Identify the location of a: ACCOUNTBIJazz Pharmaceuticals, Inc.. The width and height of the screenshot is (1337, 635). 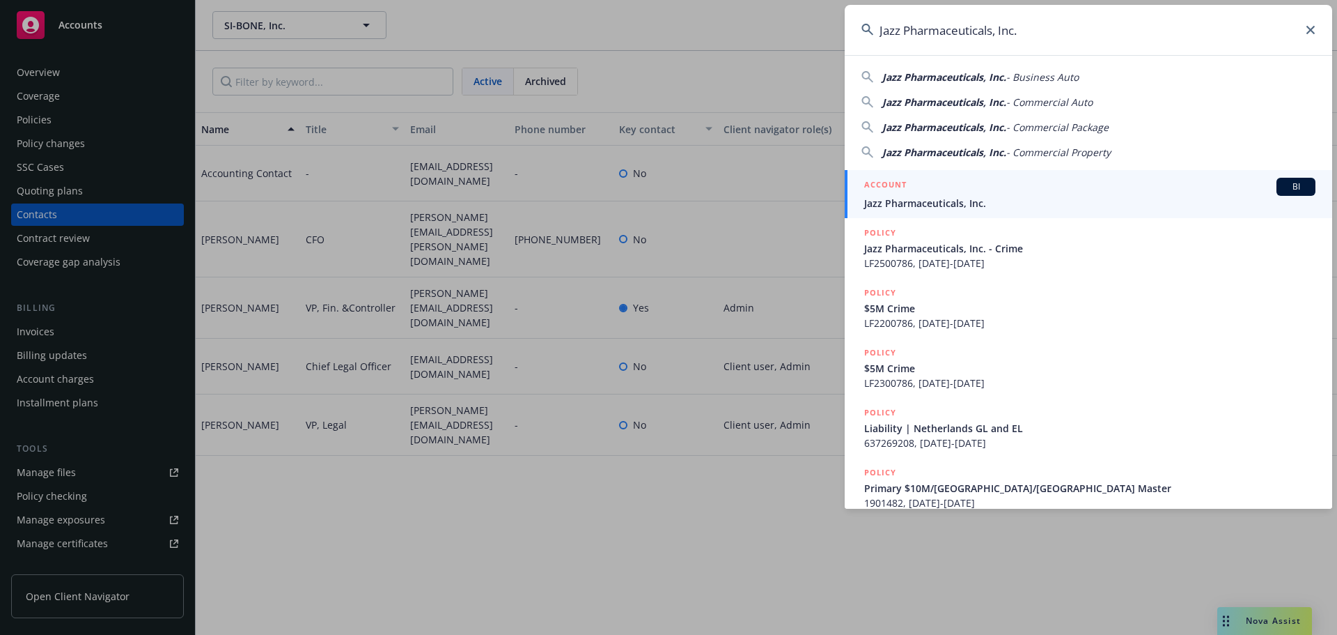
(1089, 194).